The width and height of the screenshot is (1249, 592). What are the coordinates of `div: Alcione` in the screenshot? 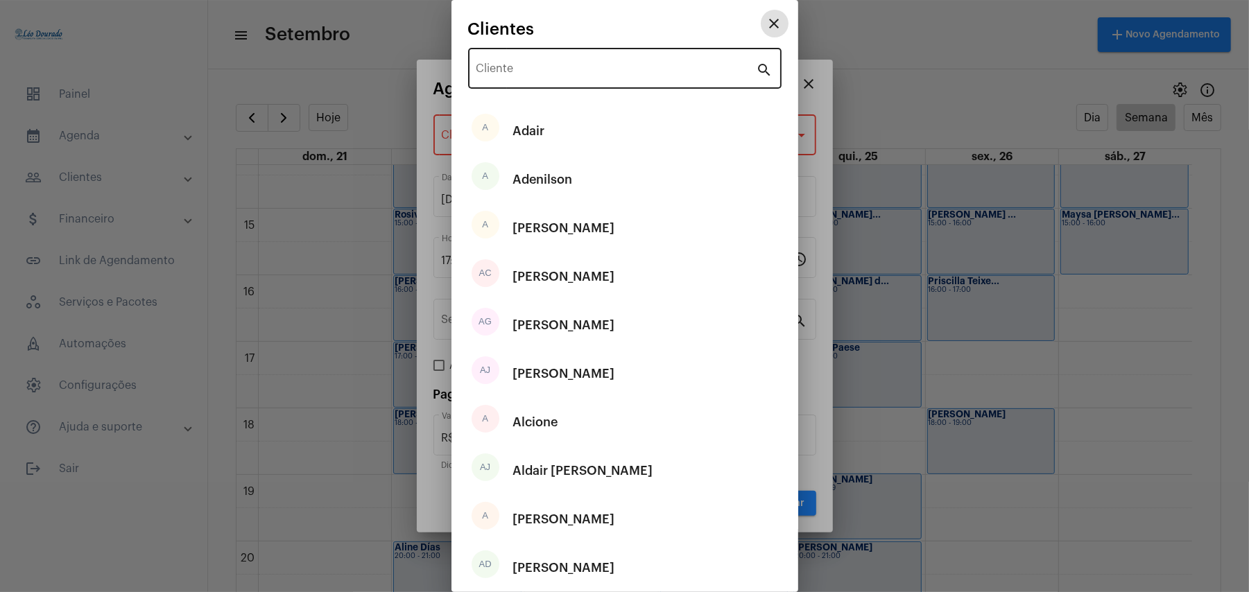 It's located at (535, 422).